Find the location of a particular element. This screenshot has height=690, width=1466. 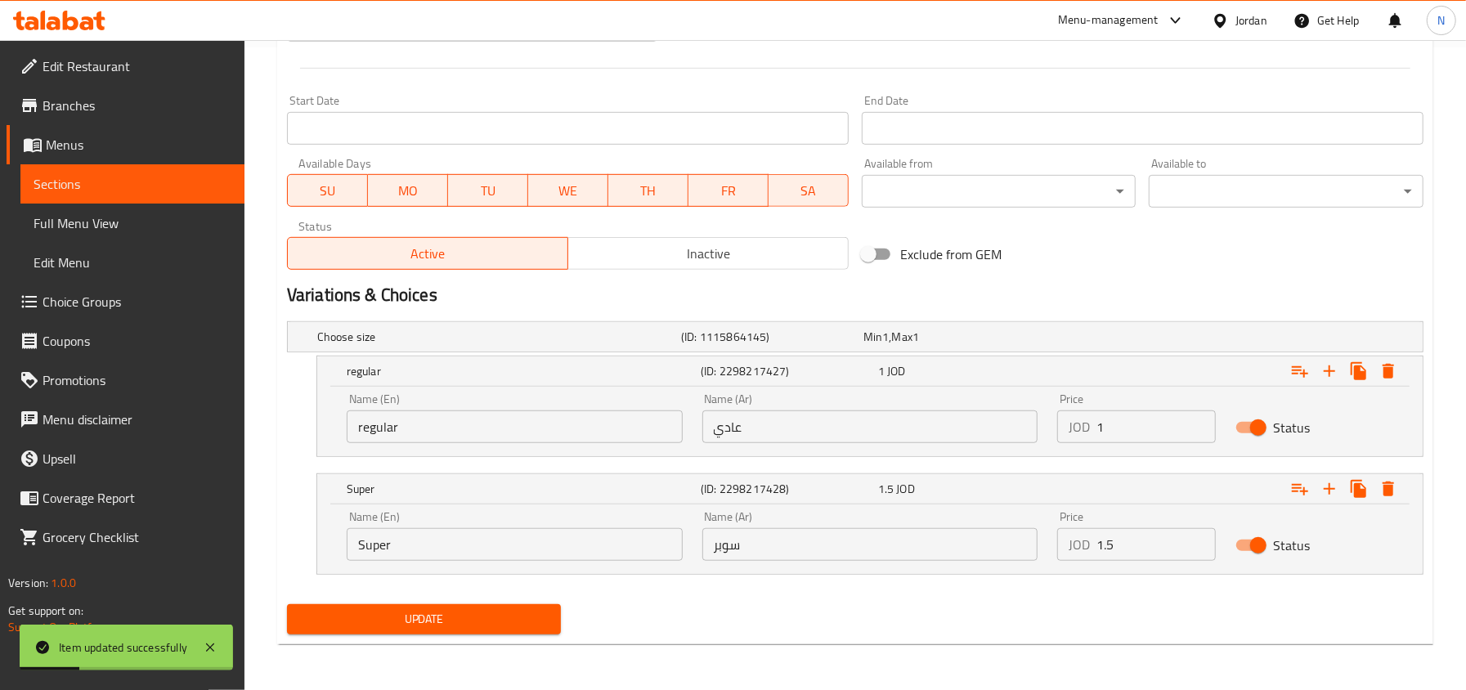

div: Item updated successfully is located at coordinates (123, 647).